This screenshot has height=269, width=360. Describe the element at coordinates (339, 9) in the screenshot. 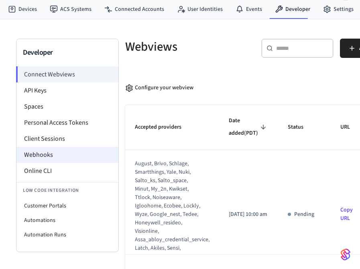

I see `a: Settings` at that location.